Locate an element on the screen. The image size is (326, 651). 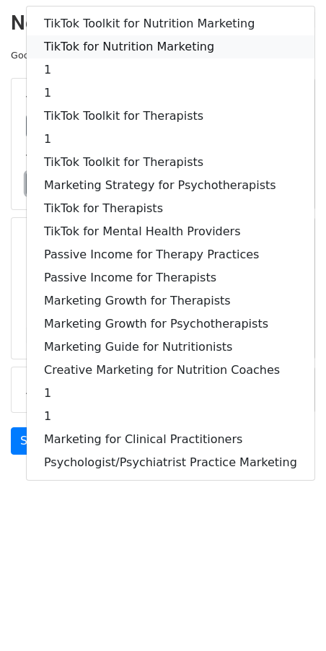
a: Creative Marketing for Nutrition Coaches is located at coordinates (170, 370).